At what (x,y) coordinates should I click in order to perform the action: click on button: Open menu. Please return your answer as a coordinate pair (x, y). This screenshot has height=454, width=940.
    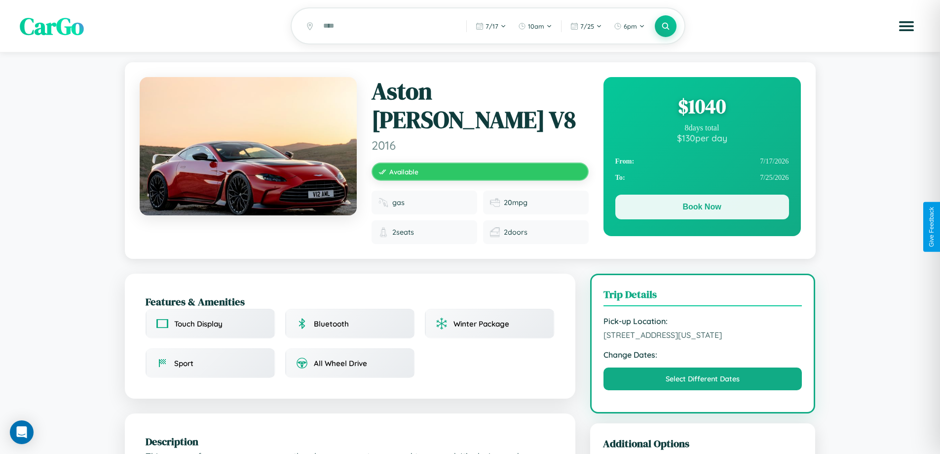
    Looking at the image, I should click on (907, 26).